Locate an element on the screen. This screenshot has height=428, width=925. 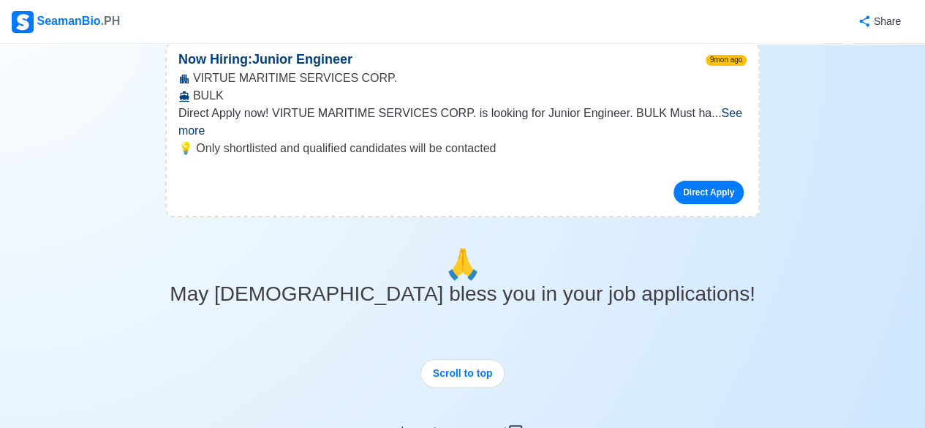
div: VIRTUE MARITIME SERVICES CORP. BULK is located at coordinates (462, 87).